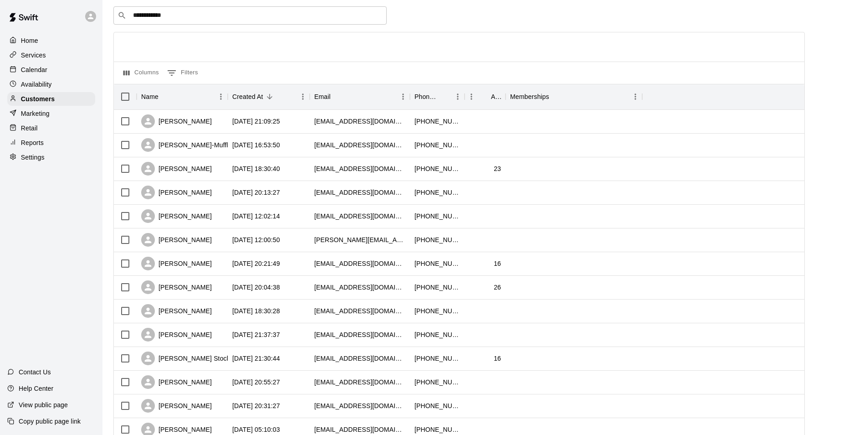 The image size is (864, 435). What do you see at coordinates (256, 334) in the screenshot?
I see `div: 2025-08-31 21:37:37` at bounding box center [256, 334].